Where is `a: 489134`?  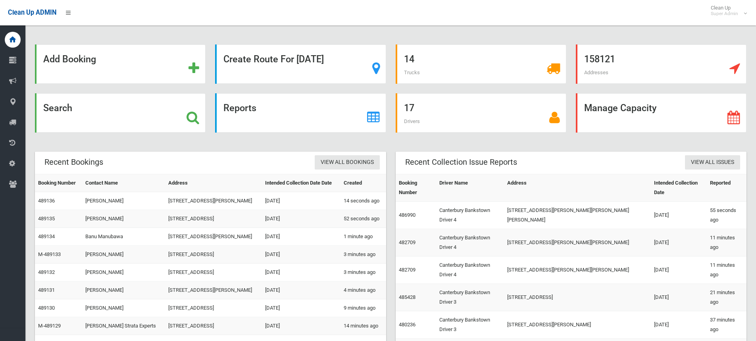
a: 489134 is located at coordinates (46, 236).